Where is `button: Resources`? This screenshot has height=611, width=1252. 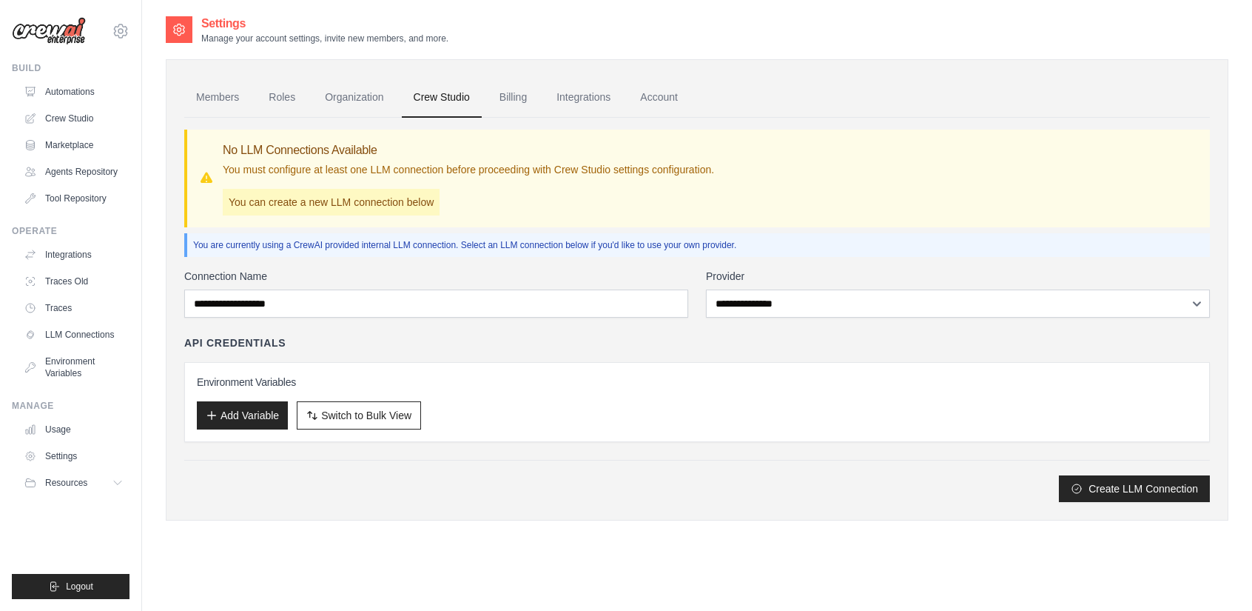
button: Resources is located at coordinates (73, 483).